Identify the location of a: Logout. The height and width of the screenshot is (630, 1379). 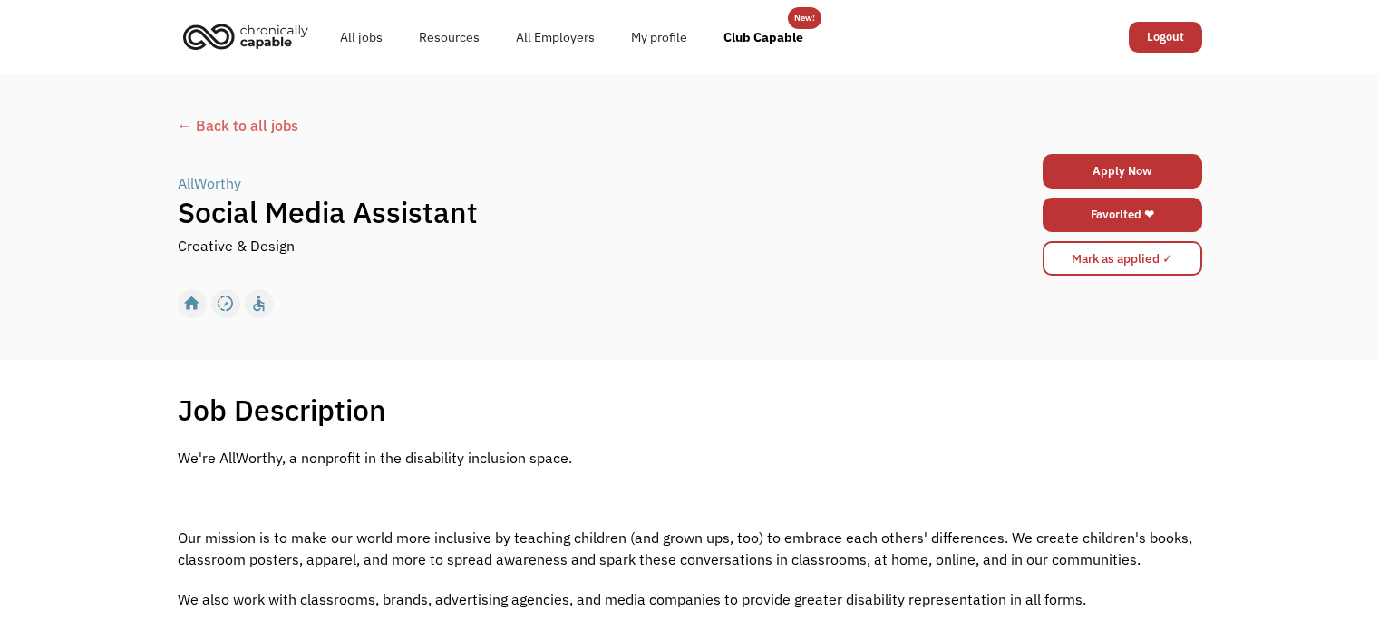
(1165, 37).